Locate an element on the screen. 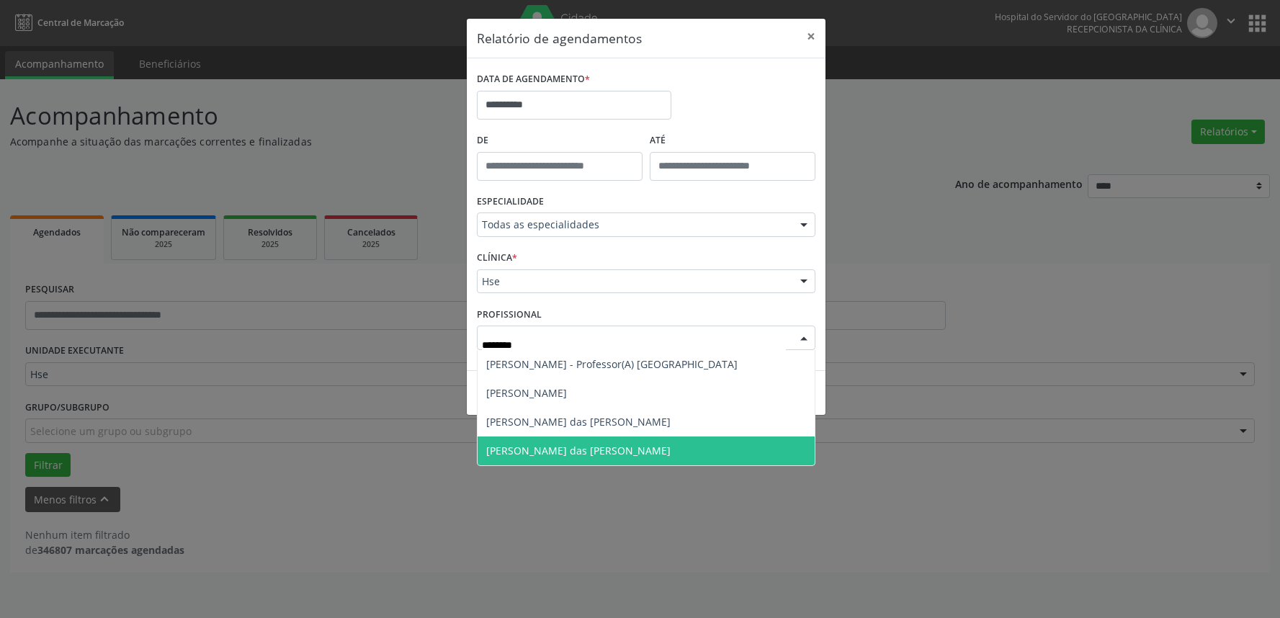 The image size is (1280, 618). label: CLÍNICA is located at coordinates (497, 258).